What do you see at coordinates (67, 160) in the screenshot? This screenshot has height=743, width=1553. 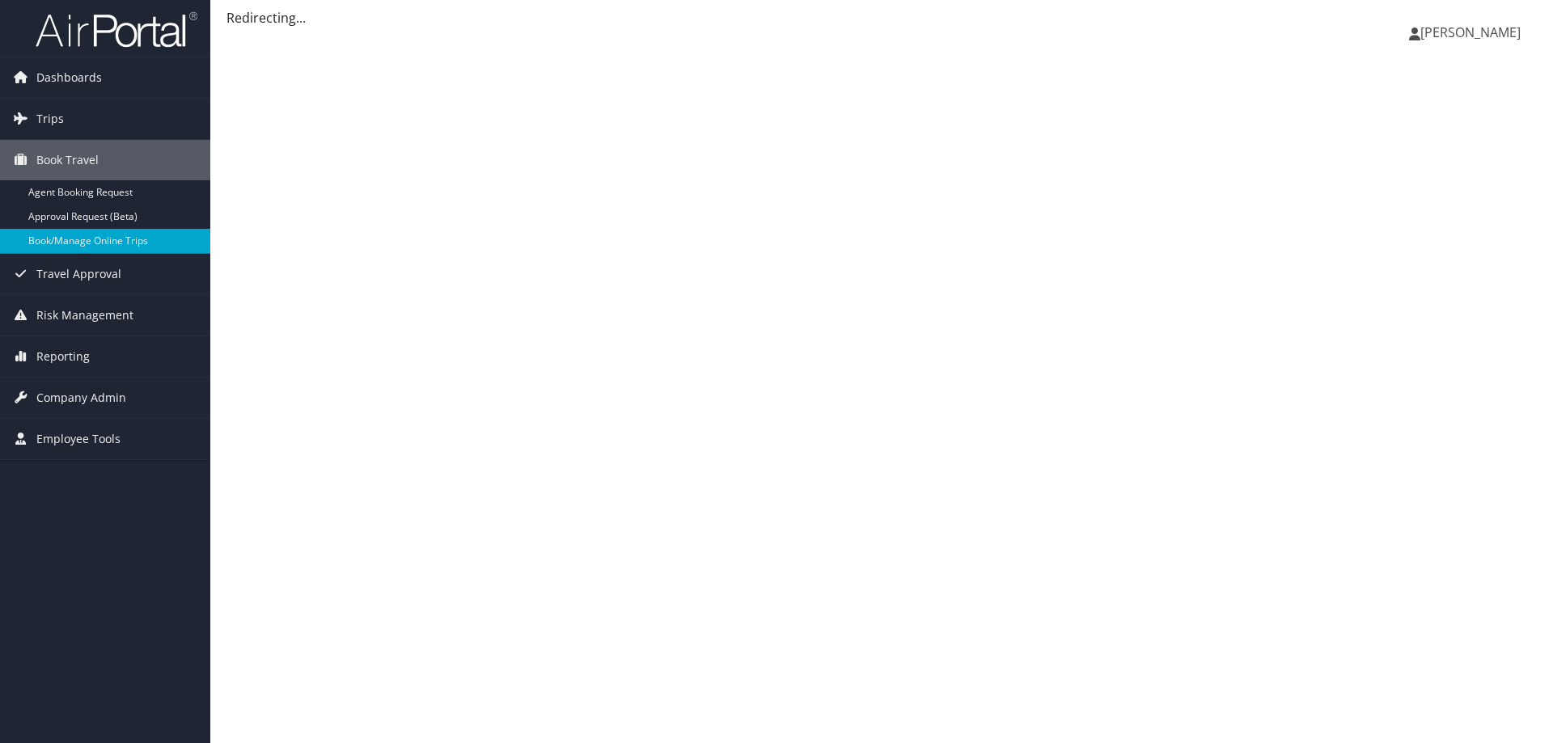 I see `span: Book Travel` at bounding box center [67, 160].